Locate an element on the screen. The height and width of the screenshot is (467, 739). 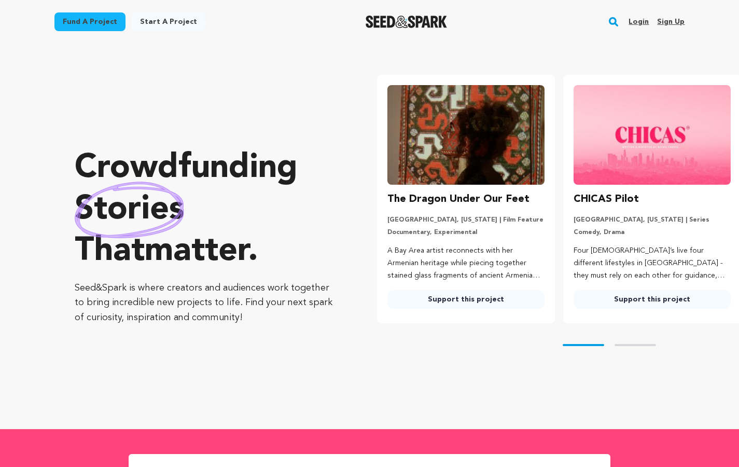
a: Sign up is located at coordinates (671, 22).